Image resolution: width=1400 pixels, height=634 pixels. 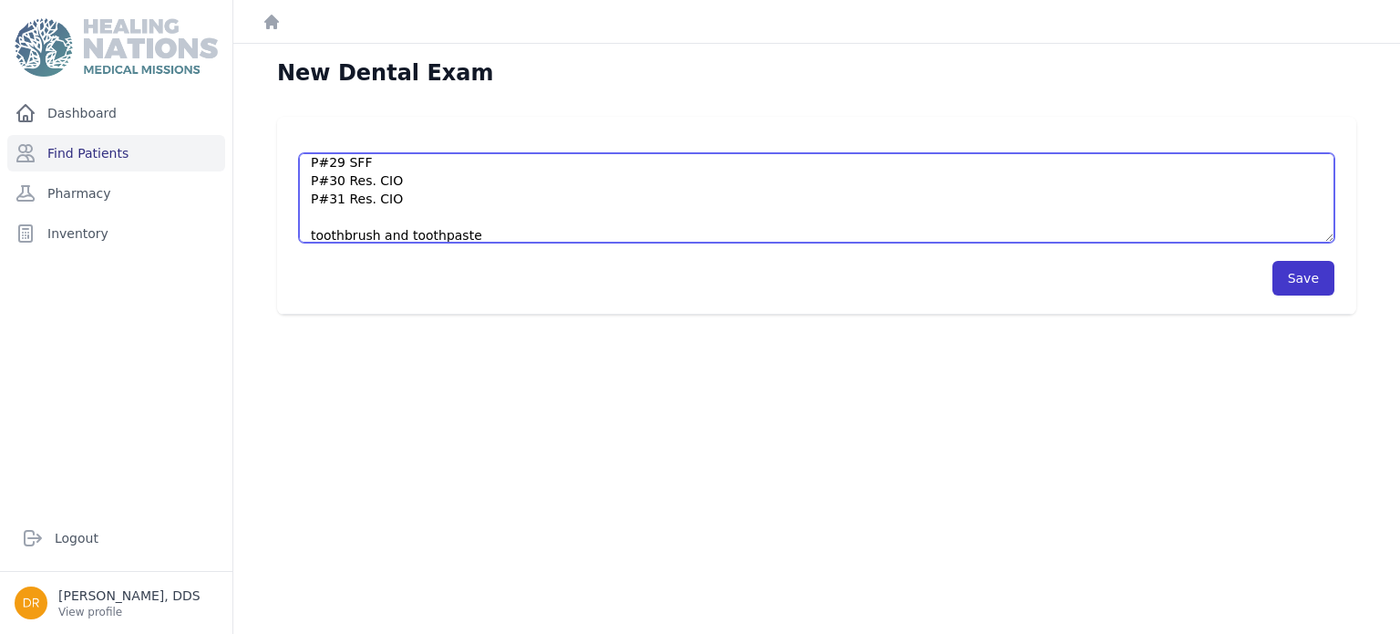 What do you see at coordinates (116, 538) in the screenshot?
I see `a: Logout` at bounding box center [116, 538].